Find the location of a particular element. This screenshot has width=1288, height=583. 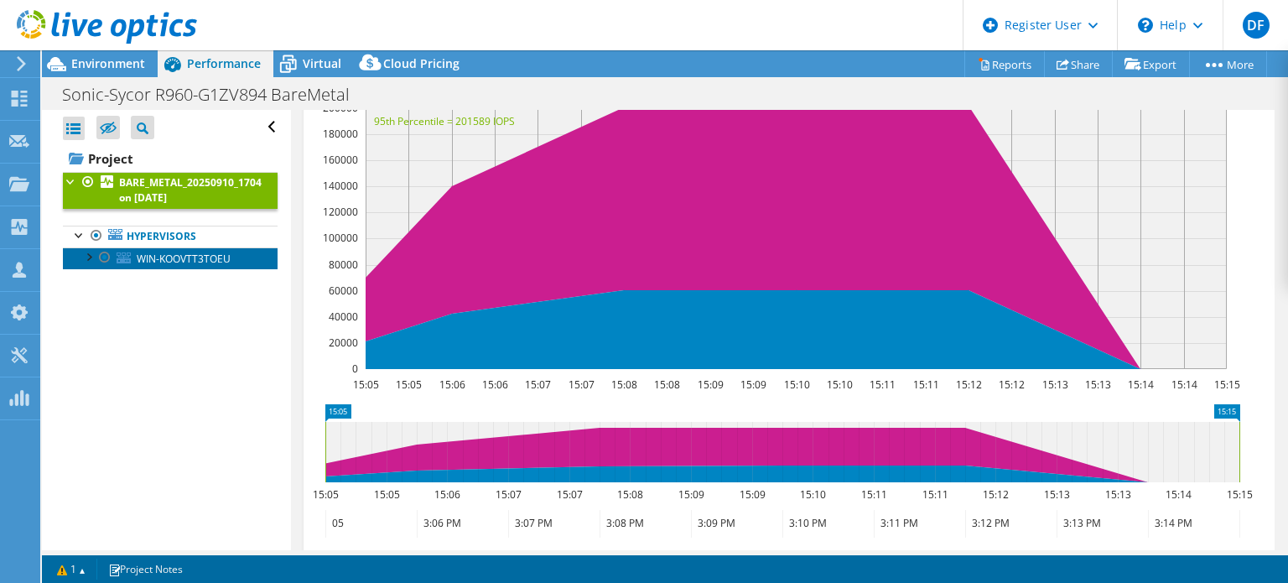

text: 140000 is located at coordinates (340, 185).